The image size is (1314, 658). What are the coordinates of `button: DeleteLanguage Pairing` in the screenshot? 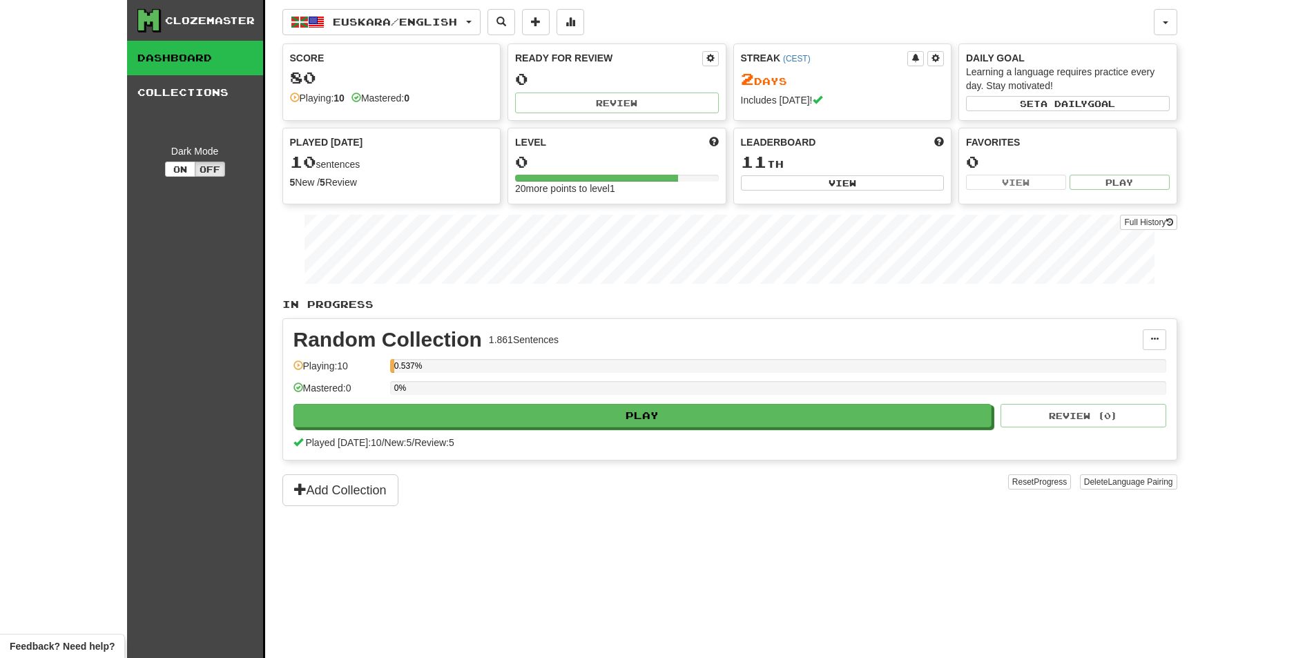 It's located at (1128, 482).